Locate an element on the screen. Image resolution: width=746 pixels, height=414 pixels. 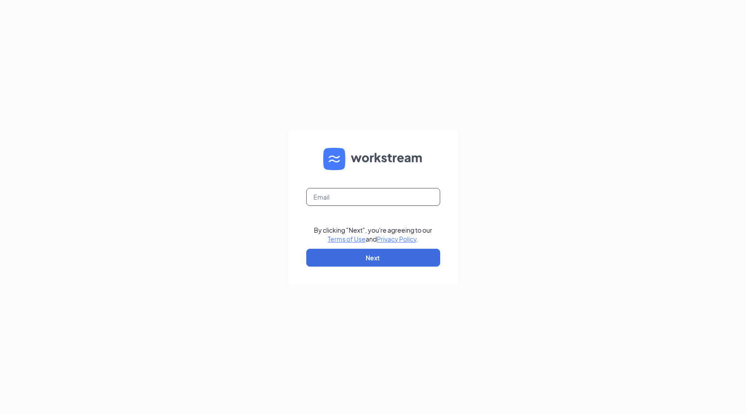
input: Email is located at coordinates (373, 197).